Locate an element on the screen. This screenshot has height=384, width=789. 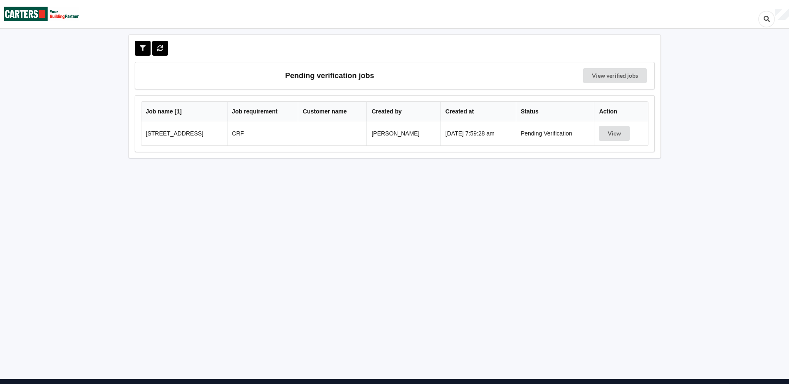
th: Created by is located at coordinates (403, 111).